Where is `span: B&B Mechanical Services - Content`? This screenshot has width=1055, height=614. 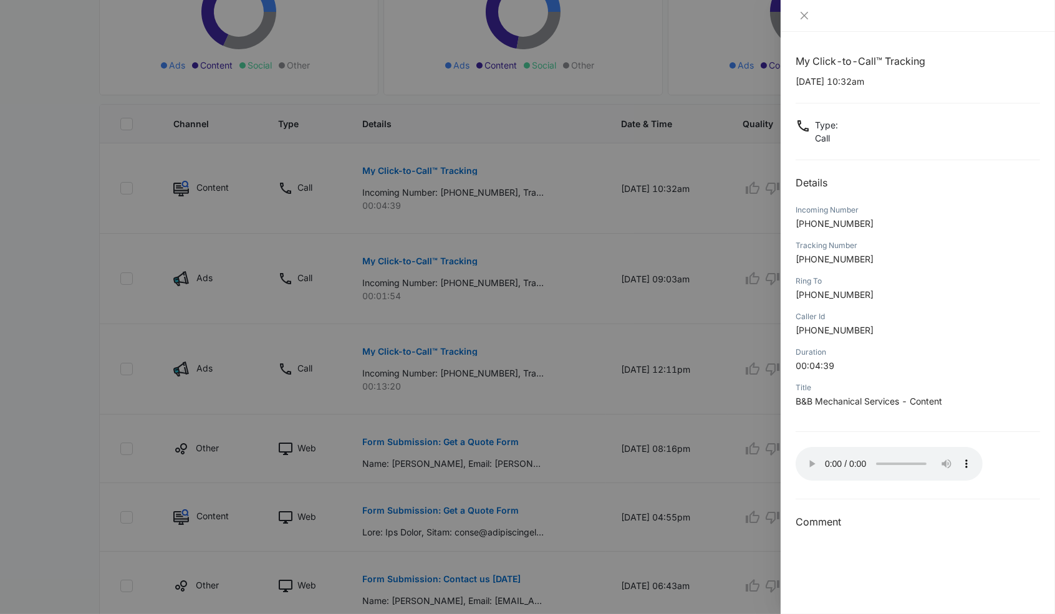
span: B&B Mechanical Services - Content is located at coordinates (869, 401).